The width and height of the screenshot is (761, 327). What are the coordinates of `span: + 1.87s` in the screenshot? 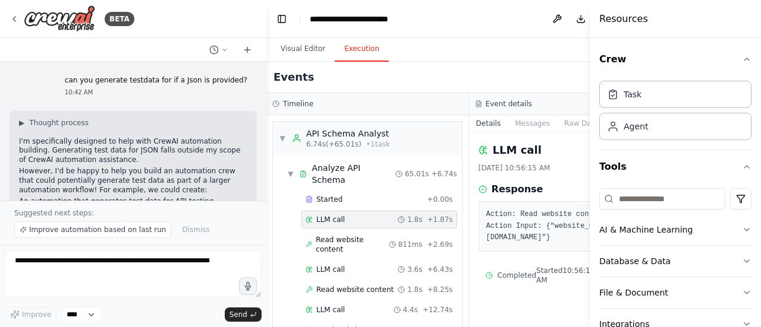 It's located at (440, 220).